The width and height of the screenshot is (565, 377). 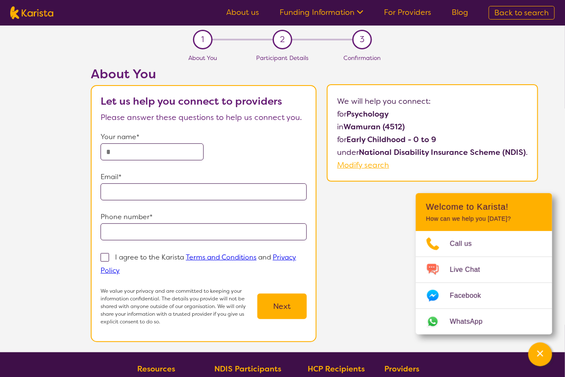 I want to click on b: Let us help you connect to providers, so click(x=191, y=101).